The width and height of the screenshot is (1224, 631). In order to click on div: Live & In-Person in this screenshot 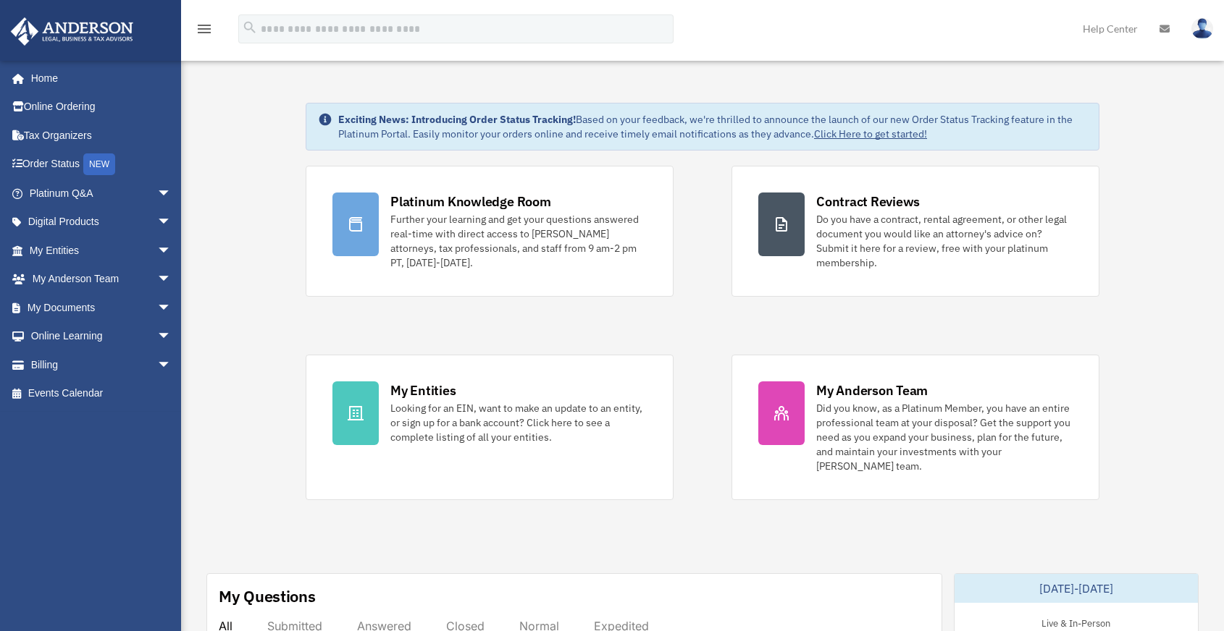, I will do `click(1075, 622)`.